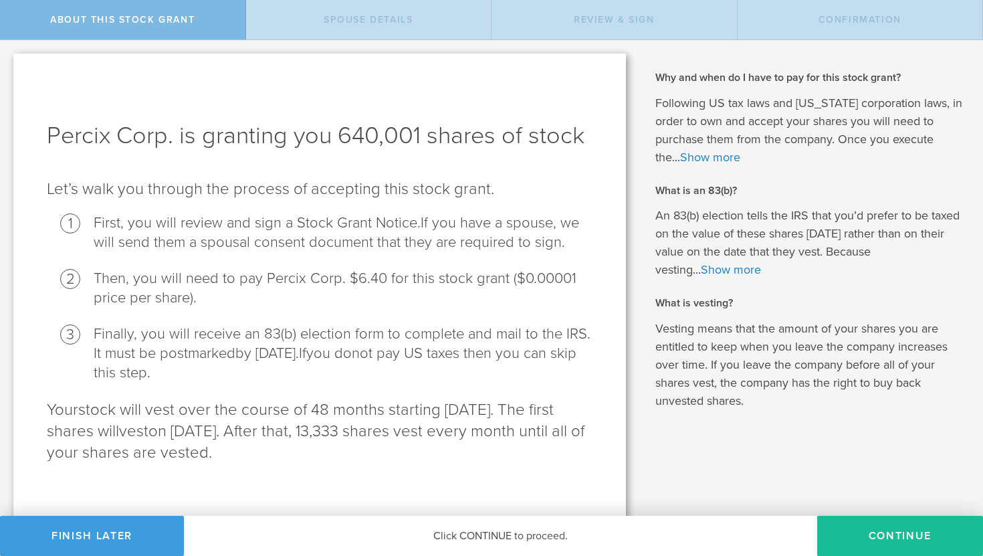 The width and height of the screenshot is (983, 556). I want to click on span: vest, so click(134, 431).